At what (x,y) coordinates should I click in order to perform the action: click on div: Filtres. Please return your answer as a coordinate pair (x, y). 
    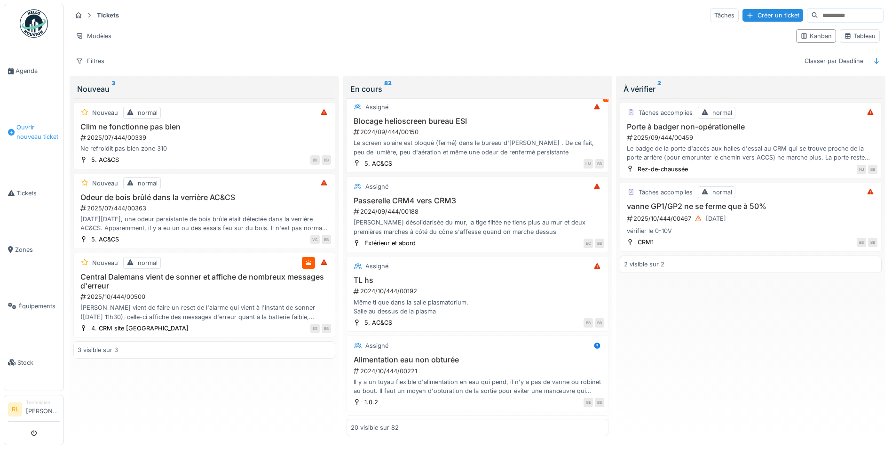
    Looking at the image, I should click on (90, 61).